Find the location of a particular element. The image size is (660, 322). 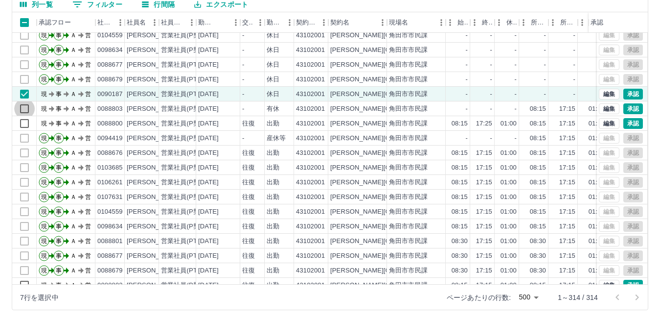

div: 始業 is located at coordinates (458, 23).